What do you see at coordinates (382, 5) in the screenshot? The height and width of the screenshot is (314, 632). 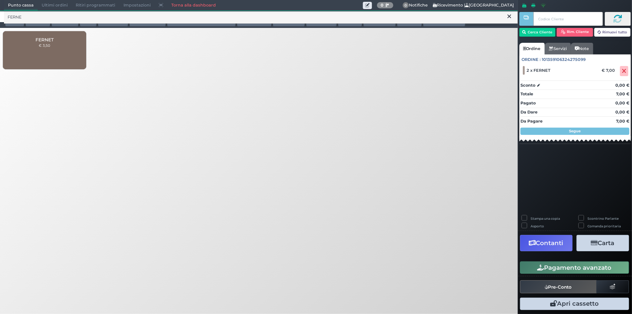 I see `b: 0` at bounding box center [382, 5].